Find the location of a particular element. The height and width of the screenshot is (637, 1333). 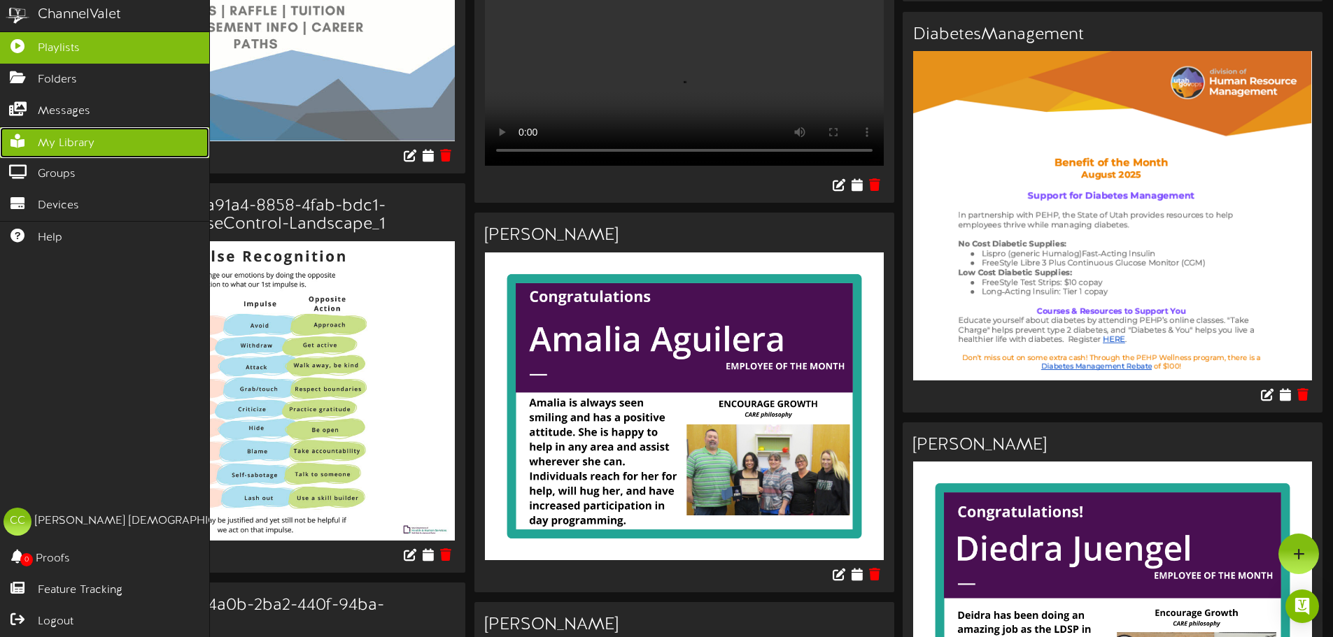

span: My Library is located at coordinates (66, 143).